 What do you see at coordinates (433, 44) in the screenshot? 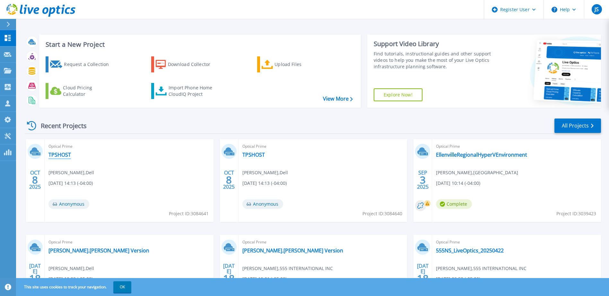
I see `div: Support Video Library` at bounding box center [433, 44].